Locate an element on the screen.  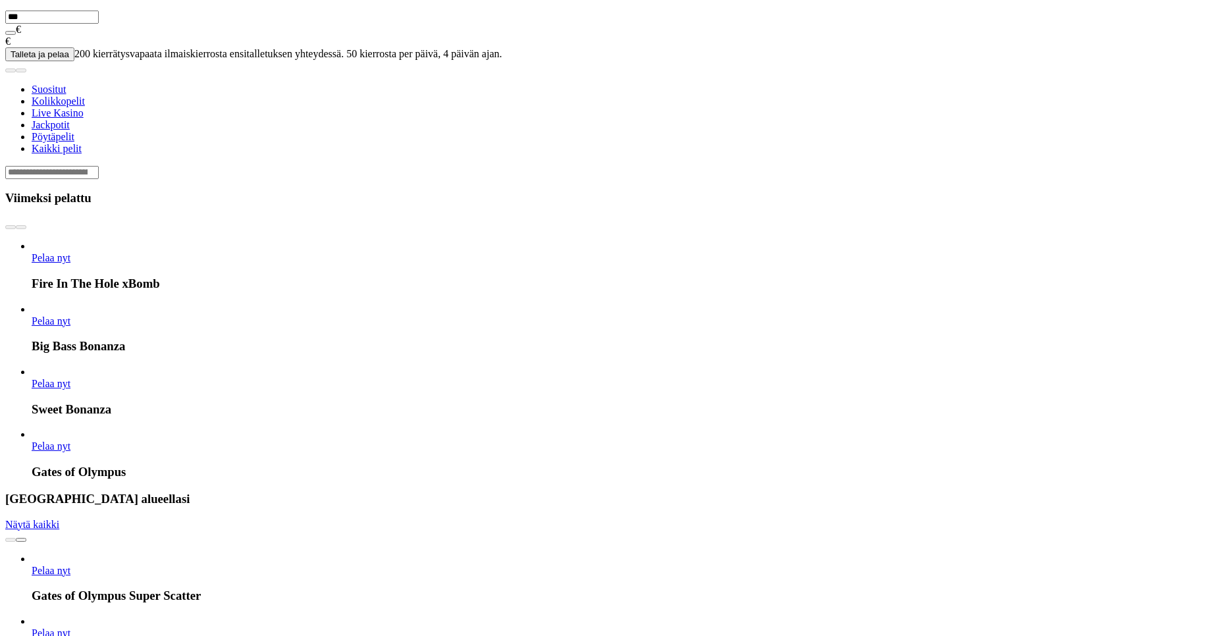
article: Big Bass Bonanza is located at coordinates (622, 329).